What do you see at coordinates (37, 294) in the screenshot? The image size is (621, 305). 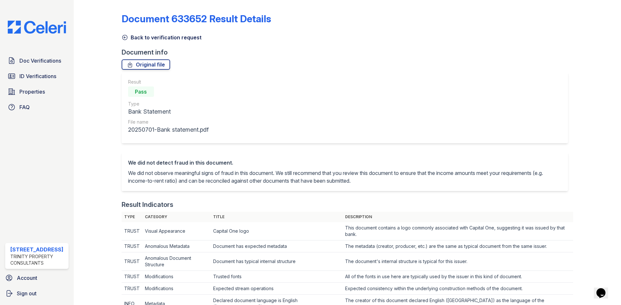 I see `a: Sign out` at bounding box center [37, 294].